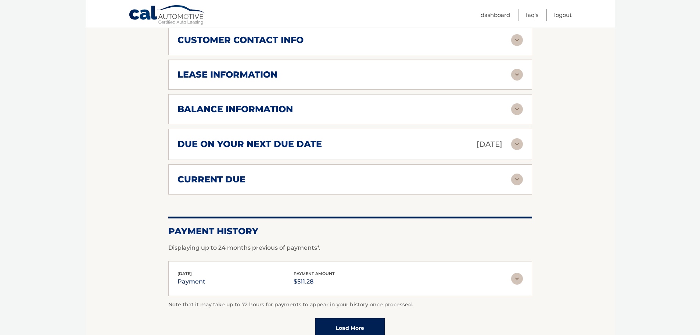 Image resolution: width=700 pixels, height=335 pixels. I want to click on span: payment amount, so click(314, 273).